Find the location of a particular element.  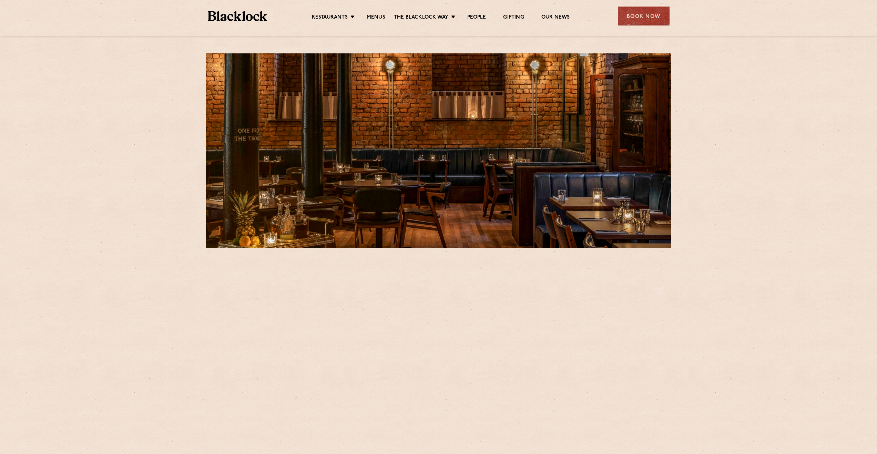

img: BL_Textured_Logo-footer-cropped.svg is located at coordinates (237, 16).